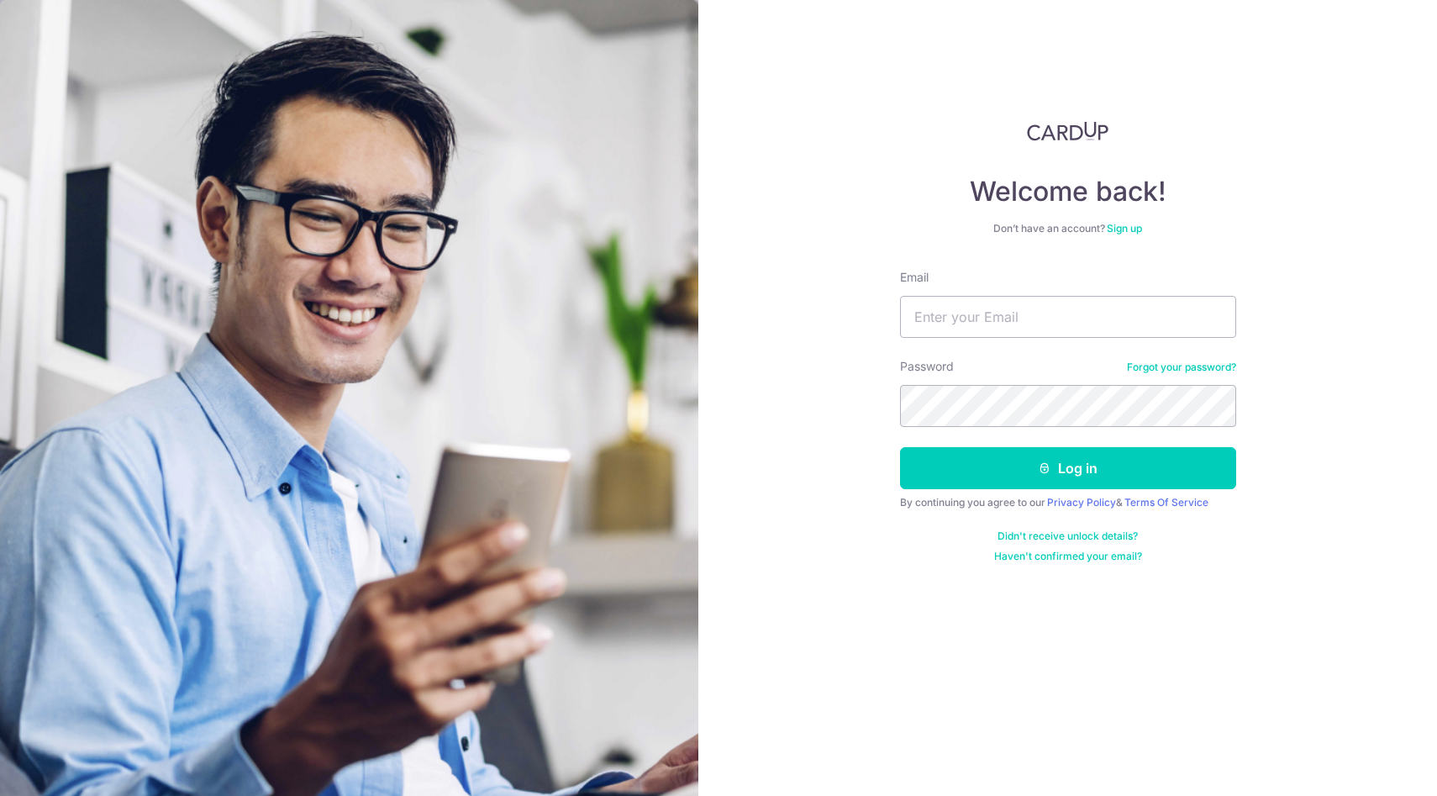 The width and height of the screenshot is (1437, 796). What do you see at coordinates (1067, 536) in the screenshot?
I see `a: Didn't receive unlock details?` at bounding box center [1067, 536].